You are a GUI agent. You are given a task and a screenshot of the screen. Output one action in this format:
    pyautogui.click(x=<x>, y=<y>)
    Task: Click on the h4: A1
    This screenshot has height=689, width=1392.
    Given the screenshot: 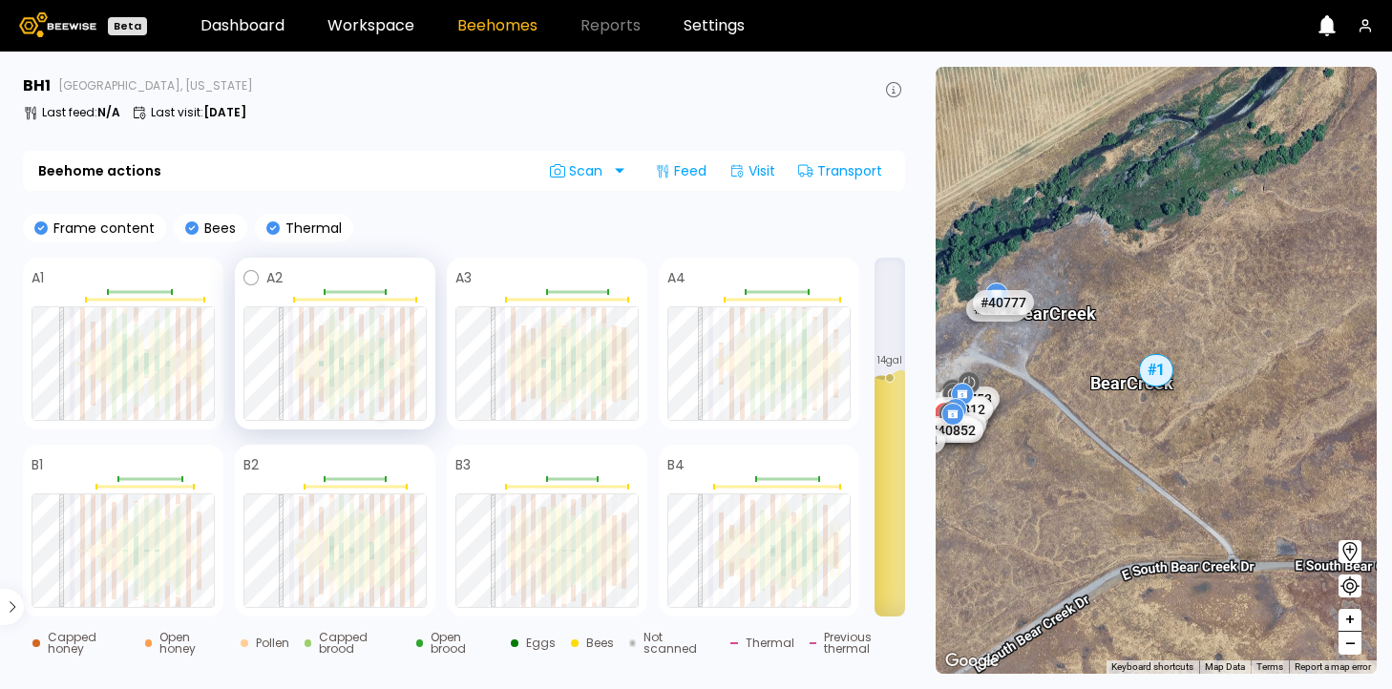 What is the action you would take?
    pyautogui.click(x=37, y=278)
    